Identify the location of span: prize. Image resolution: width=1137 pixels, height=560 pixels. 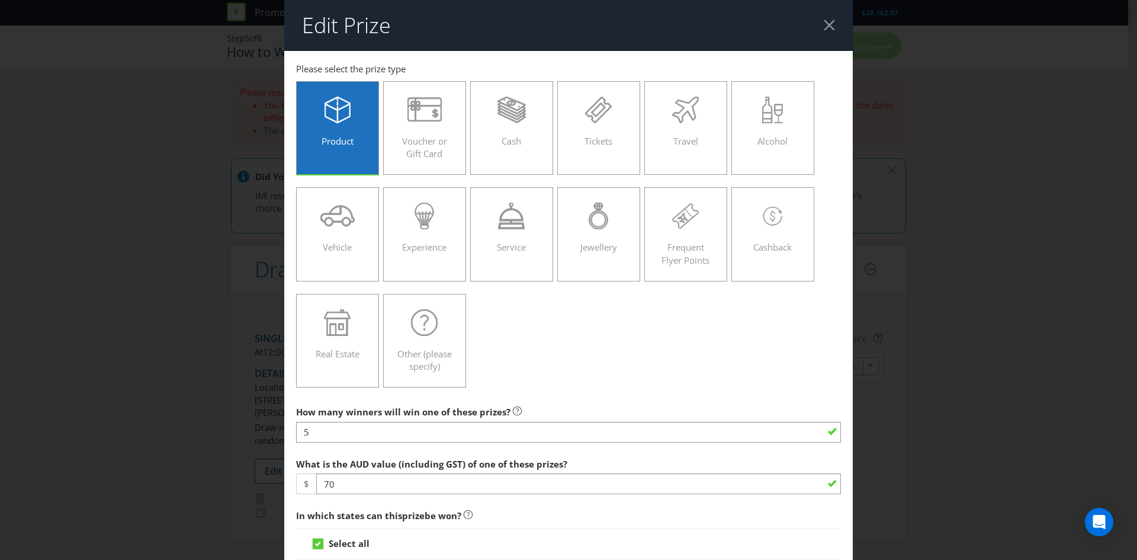
(413, 515).